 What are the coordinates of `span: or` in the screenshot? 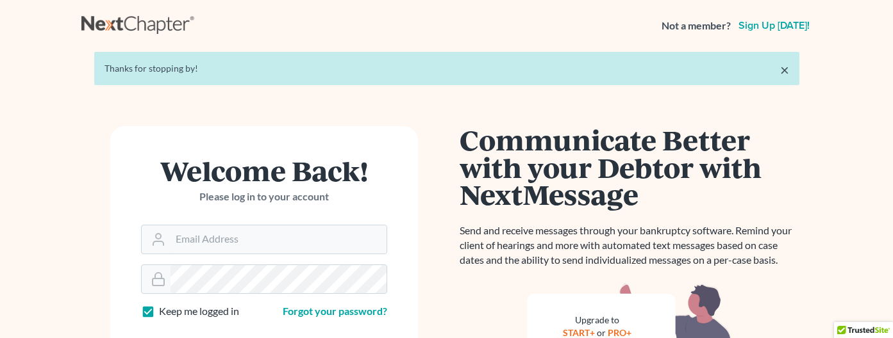 It's located at (601, 333).